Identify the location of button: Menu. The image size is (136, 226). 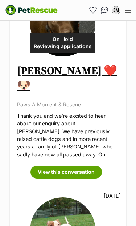
(127, 10).